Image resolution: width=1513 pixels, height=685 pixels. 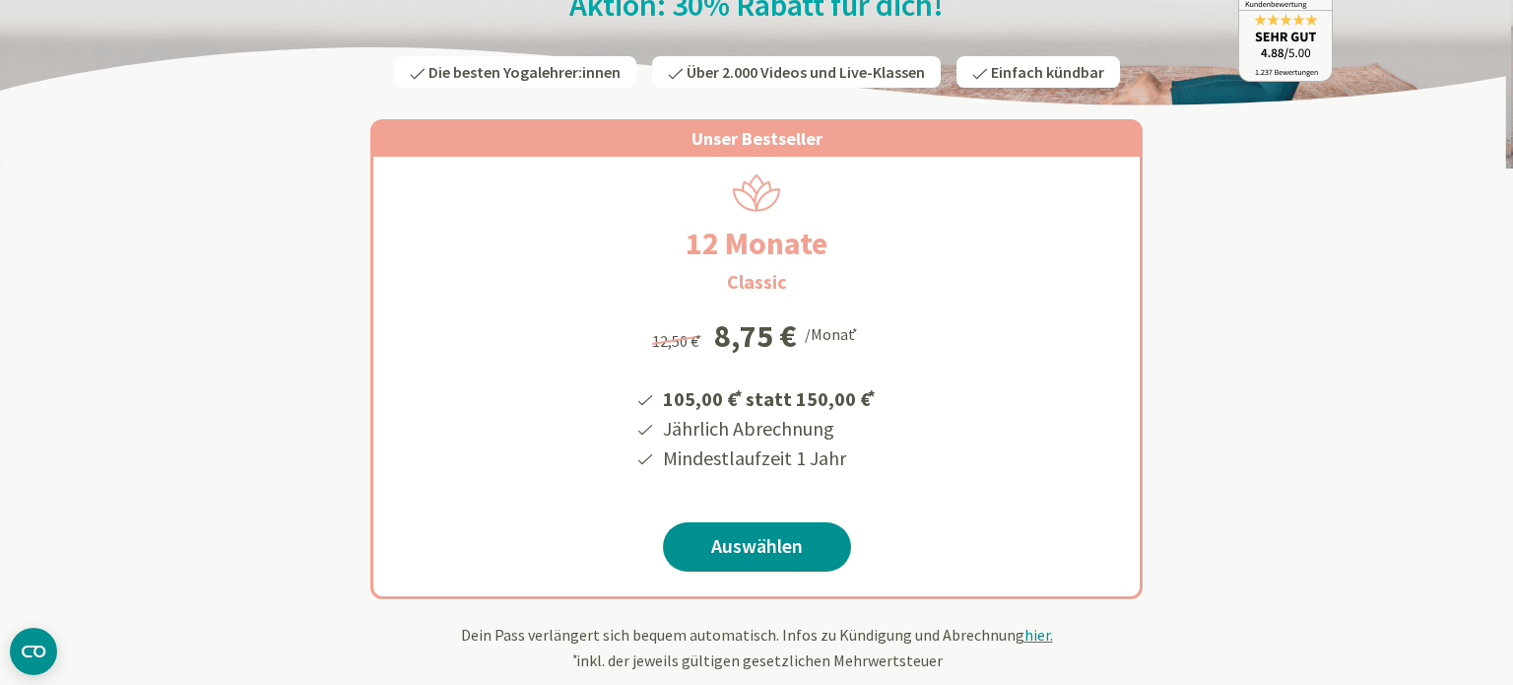 What do you see at coordinates (757, 282) in the screenshot?
I see `h3: Classic` at bounding box center [757, 282].